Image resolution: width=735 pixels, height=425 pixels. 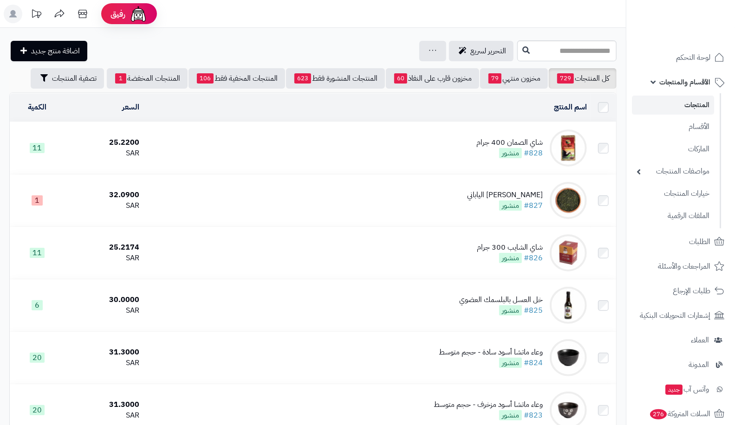 What do you see at coordinates (514, 78) in the screenshot?
I see `a: مخزون منتهي79` at bounding box center [514, 78].